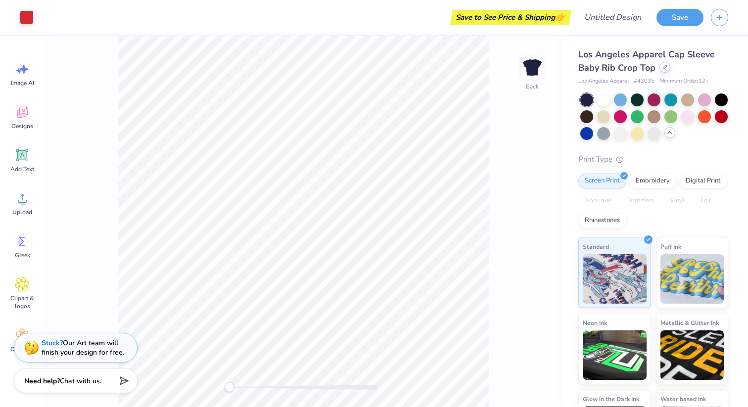 Image resolution: width=748 pixels, height=407 pixels. I want to click on span: Clipart & logos, so click(22, 302).